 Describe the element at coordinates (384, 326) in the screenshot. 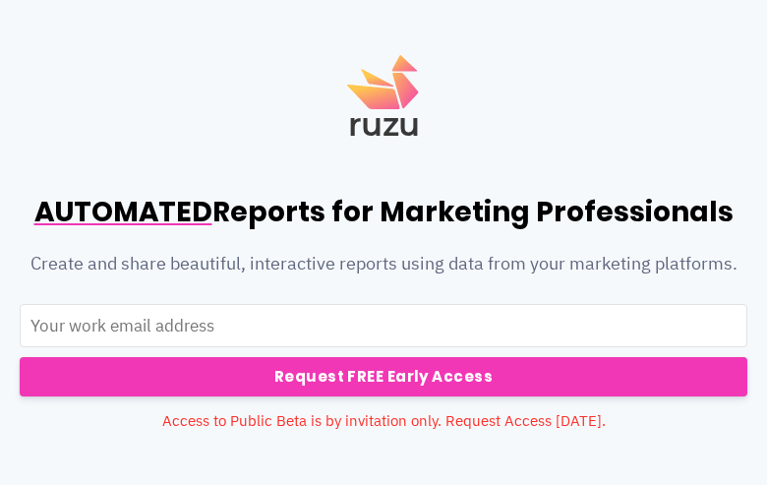

I see `input: Your work email address` at that location.